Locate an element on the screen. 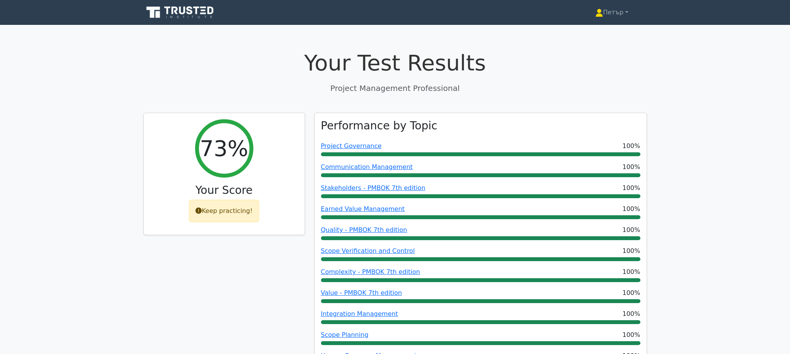  p: Project Management Professional is located at coordinates (395, 88).